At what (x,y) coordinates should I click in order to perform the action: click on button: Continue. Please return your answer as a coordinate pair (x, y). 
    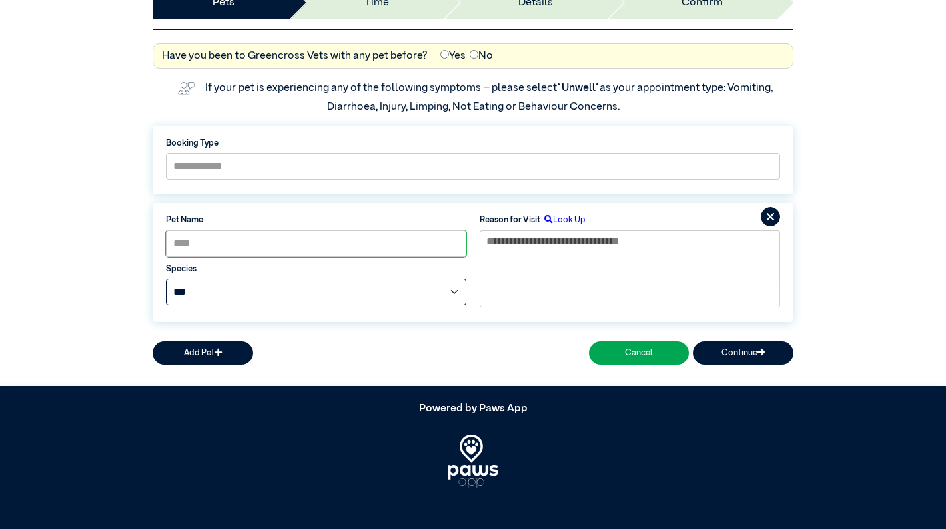
    Looking at the image, I should click on (743, 352).